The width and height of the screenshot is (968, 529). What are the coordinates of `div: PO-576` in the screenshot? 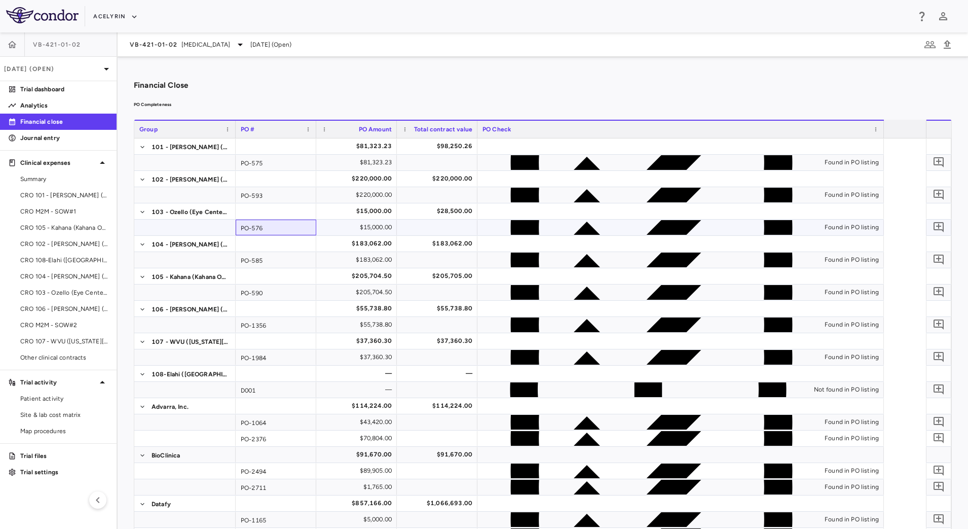 It's located at (276, 227).